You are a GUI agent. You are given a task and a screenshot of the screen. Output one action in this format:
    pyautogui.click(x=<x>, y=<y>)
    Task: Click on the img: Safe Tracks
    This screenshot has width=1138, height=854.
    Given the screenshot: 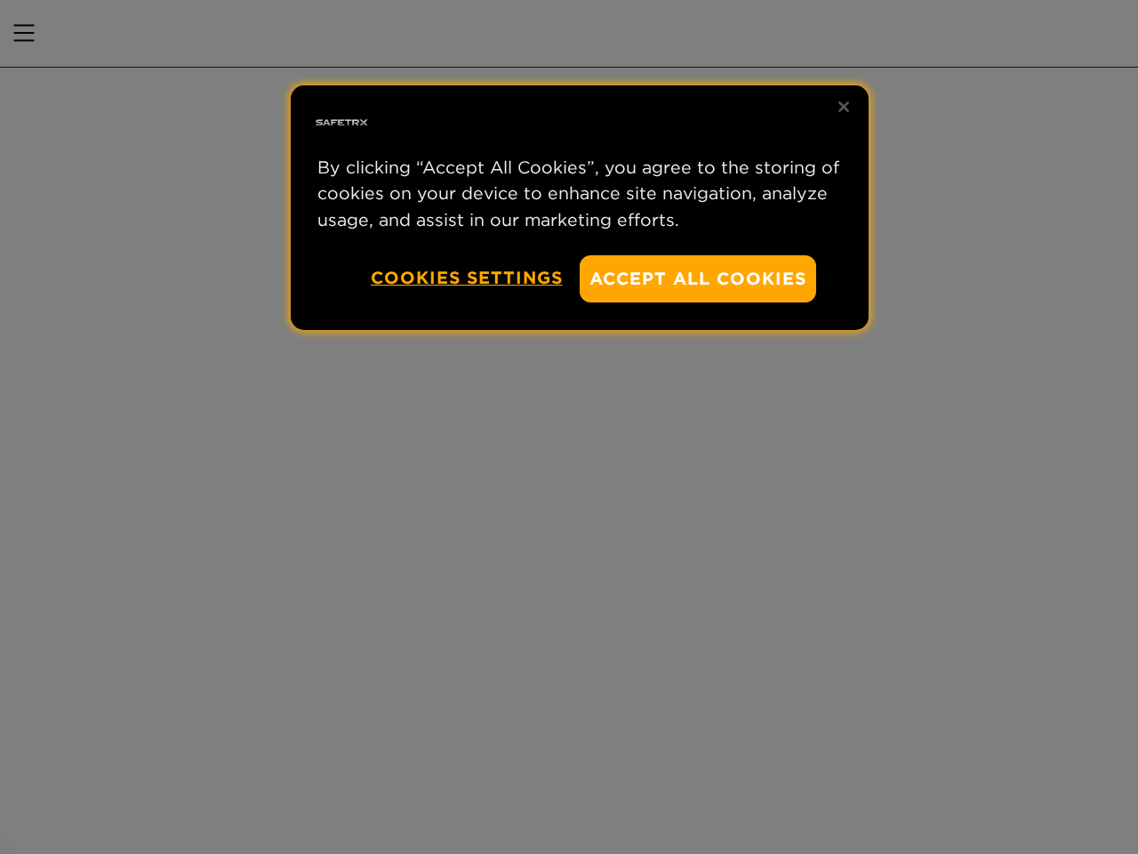 What is the action you would take?
    pyautogui.click(x=342, y=123)
    